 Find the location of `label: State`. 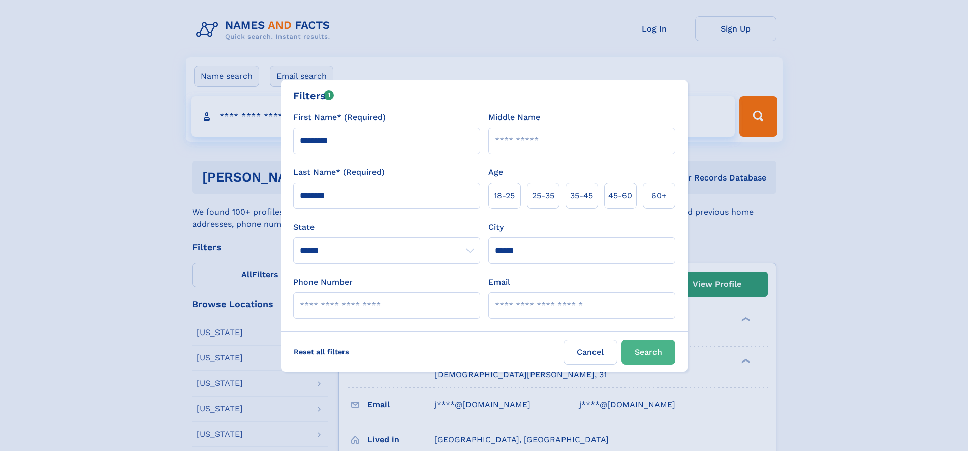

label: State is located at coordinates (387, 227).